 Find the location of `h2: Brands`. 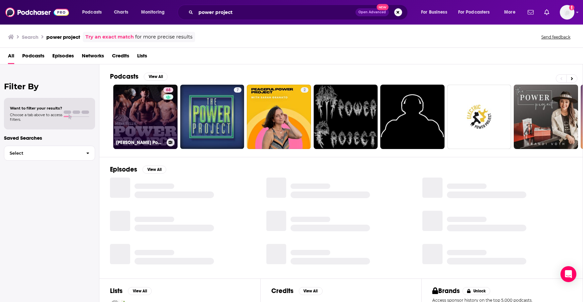

h2: Brands is located at coordinates (446, 290).